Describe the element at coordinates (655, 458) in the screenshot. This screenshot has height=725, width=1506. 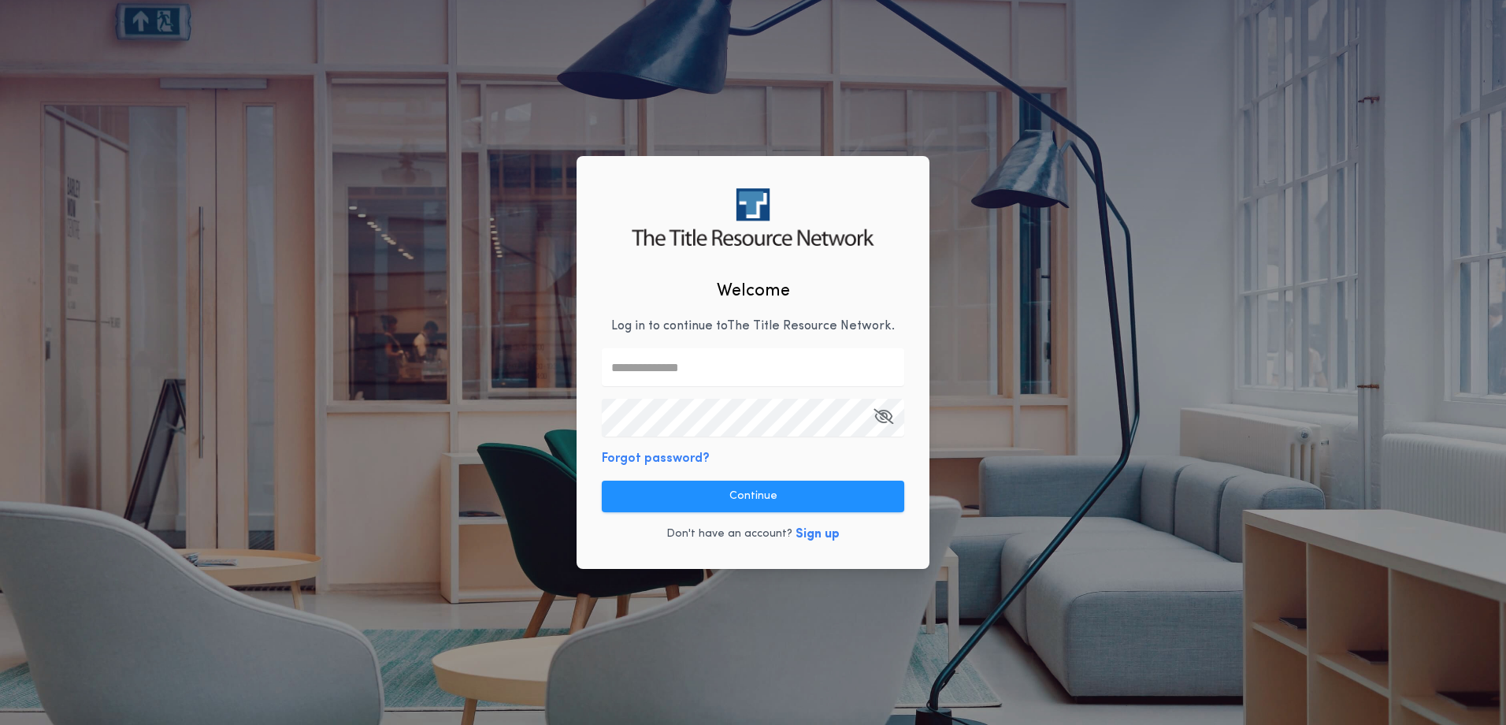
I see `button: Forgot password?` at that location.